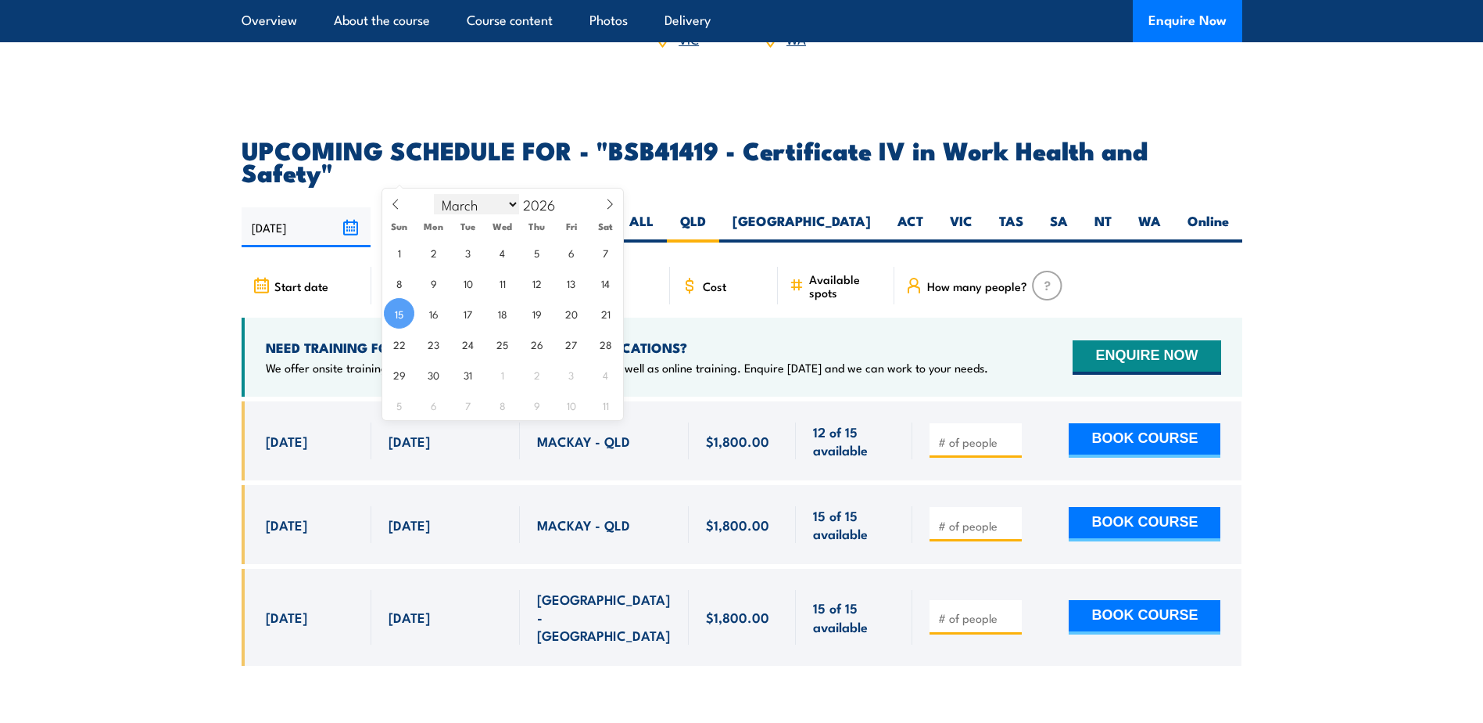 The width and height of the screenshot is (1483, 723). Describe the element at coordinates (571, 374) in the screenshot. I see `span: April 3, 2026` at that location.